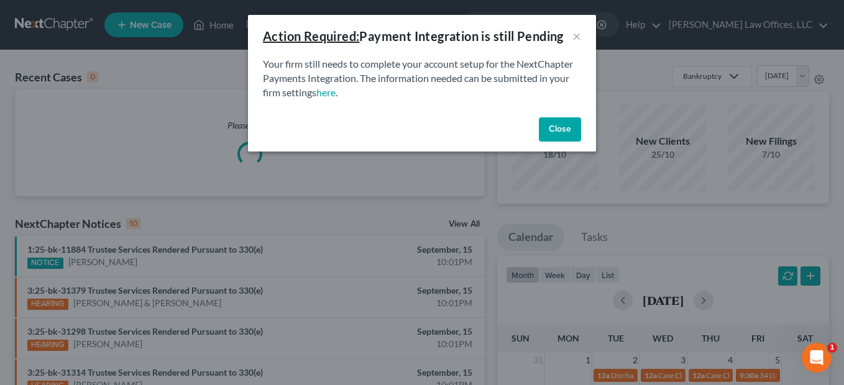 The width and height of the screenshot is (844, 385). Describe the element at coordinates (326, 92) in the screenshot. I see `a: here` at that location.